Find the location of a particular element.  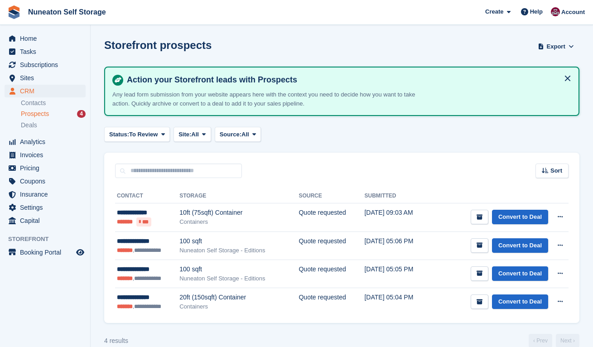

span: Booking Portal is located at coordinates (47, 252).